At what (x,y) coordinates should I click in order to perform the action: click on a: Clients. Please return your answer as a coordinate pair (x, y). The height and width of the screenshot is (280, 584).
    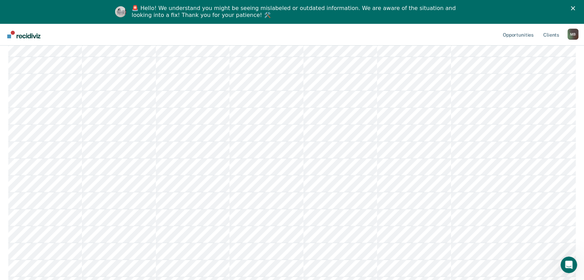
    Looking at the image, I should click on (551, 35).